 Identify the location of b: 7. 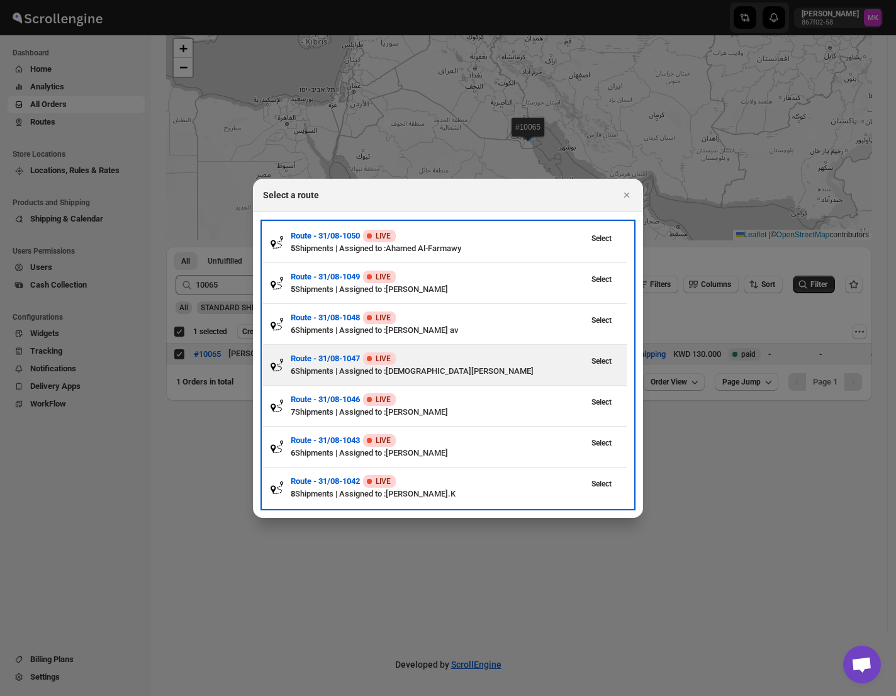
(293, 412).